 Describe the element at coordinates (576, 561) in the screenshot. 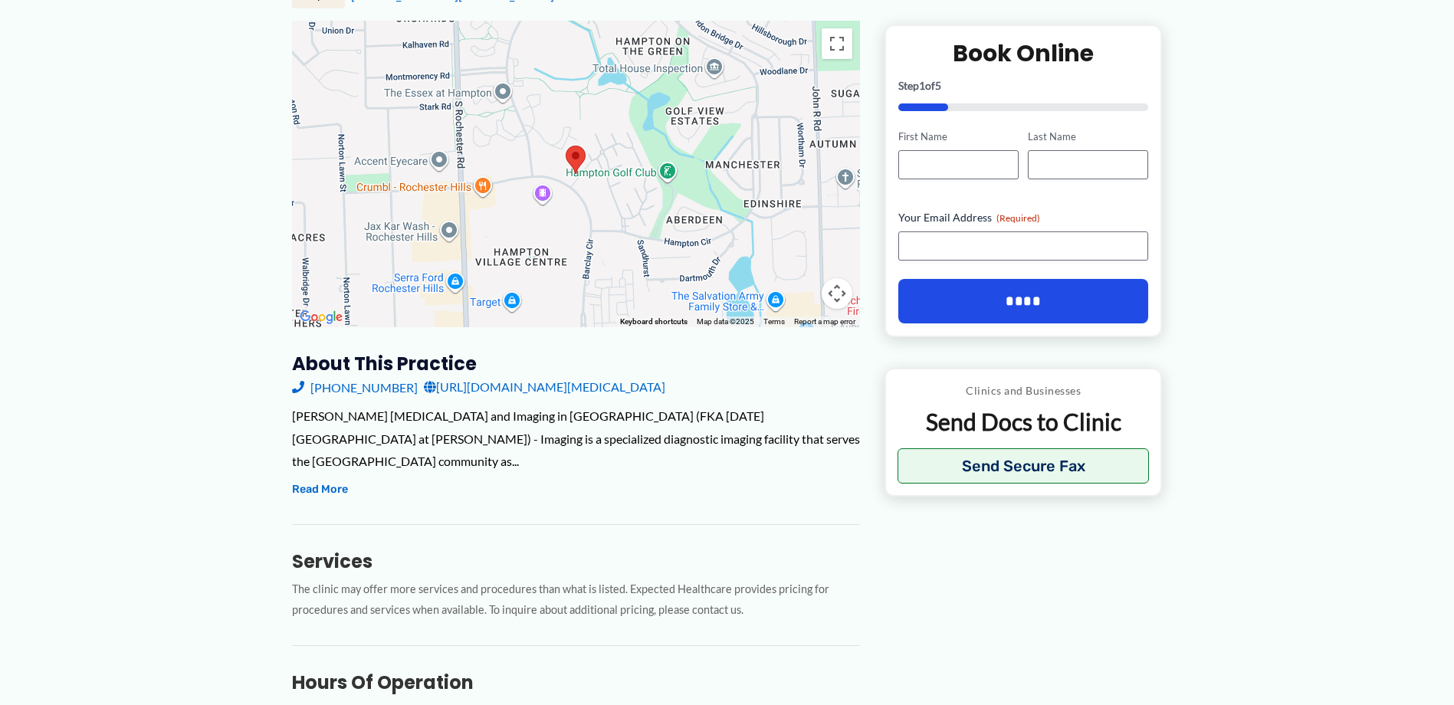

I see `h3: Services` at that location.